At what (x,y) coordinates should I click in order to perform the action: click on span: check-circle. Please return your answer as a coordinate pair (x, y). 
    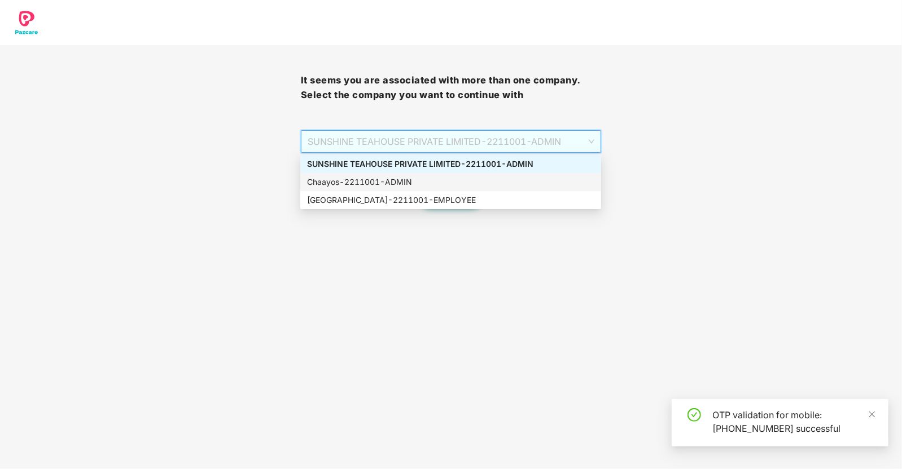
    Looking at the image, I should click on (694, 415).